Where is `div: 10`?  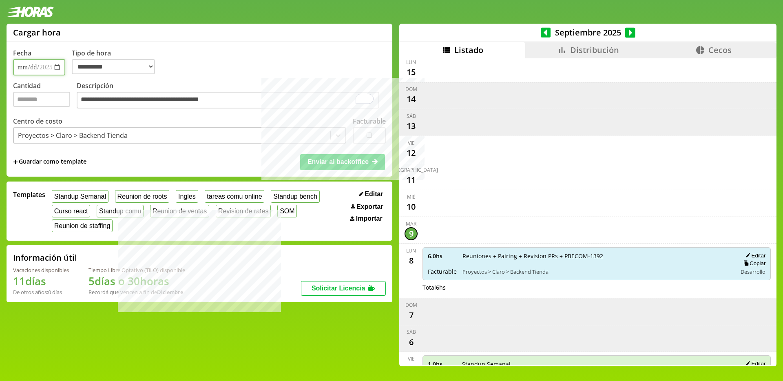 div: 10 is located at coordinates (411, 207).